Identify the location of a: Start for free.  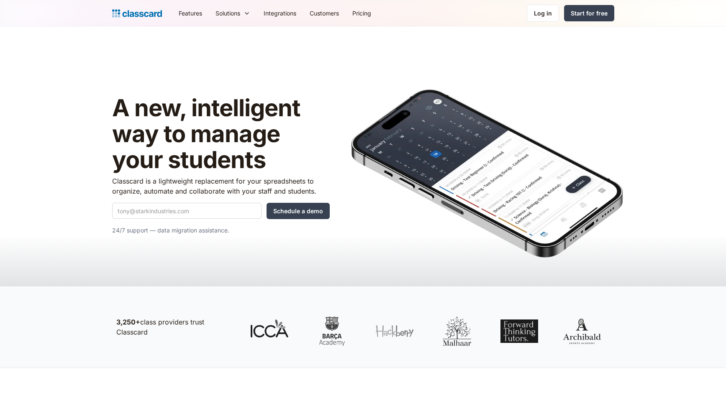
(589, 13).